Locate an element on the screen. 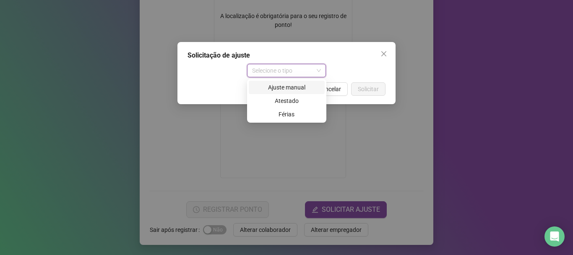  span: close is located at coordinates (384, 54).